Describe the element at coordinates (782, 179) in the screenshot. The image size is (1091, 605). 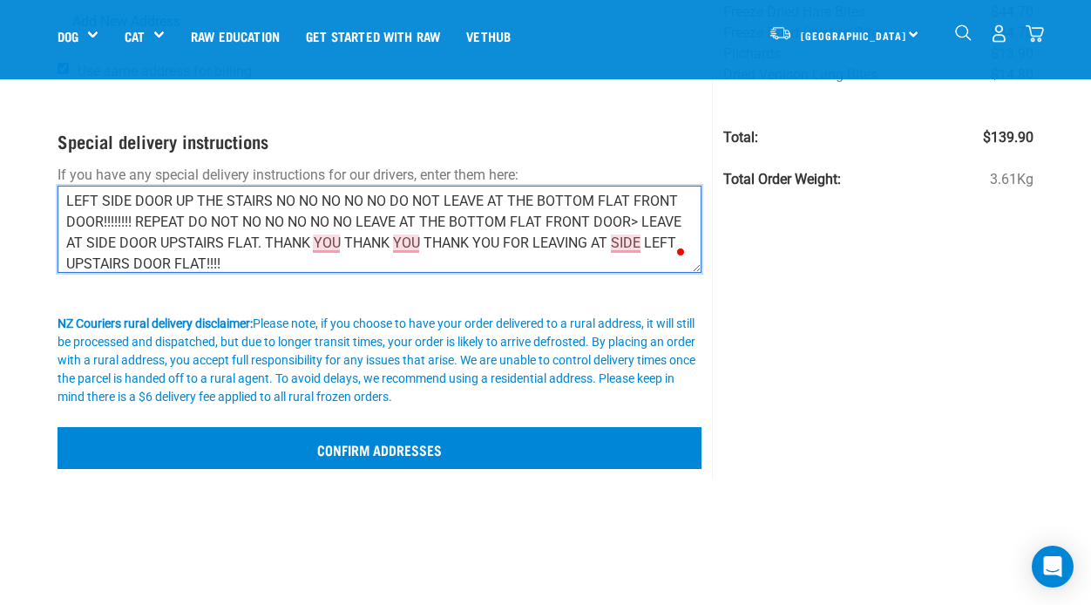
I see `strong: Total Order Weight:` at that location.